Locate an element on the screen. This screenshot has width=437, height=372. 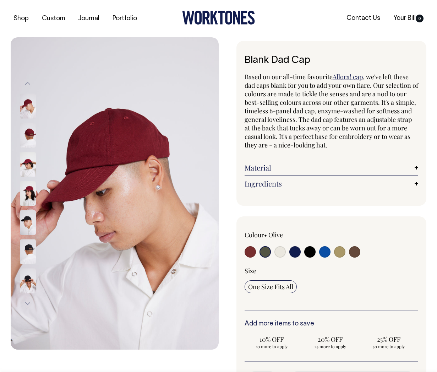
div: Colour is located at coordinates (280, 235).